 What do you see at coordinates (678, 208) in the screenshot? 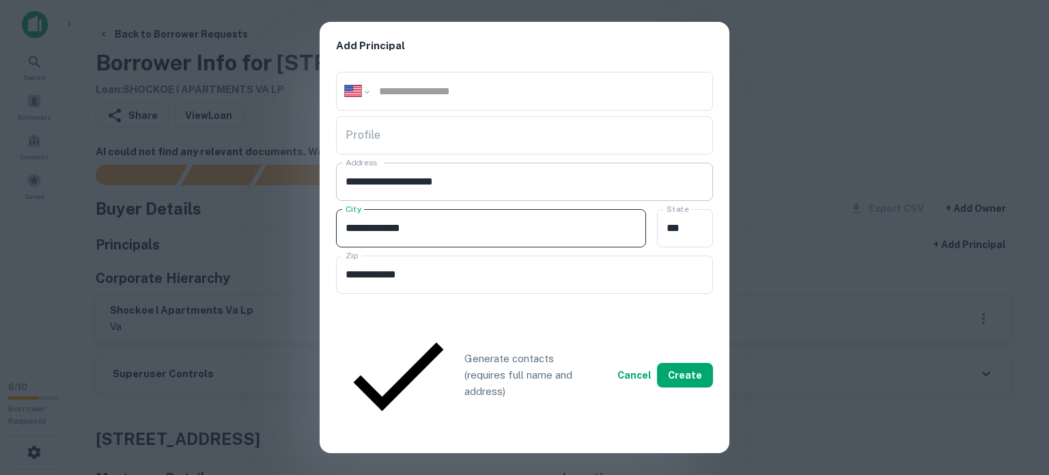
I see `label: State` at bounding box center [678, 208].